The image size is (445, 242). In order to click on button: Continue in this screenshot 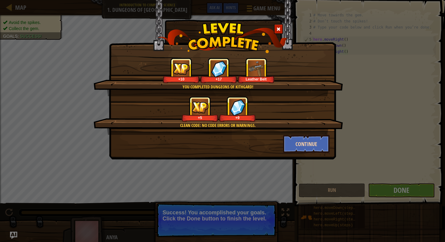, I will do `click(307, 144)`.